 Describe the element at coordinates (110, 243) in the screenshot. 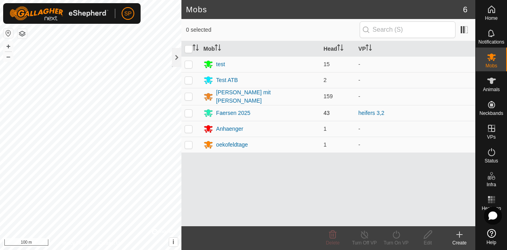

I see `a: Contact Us` at that location.